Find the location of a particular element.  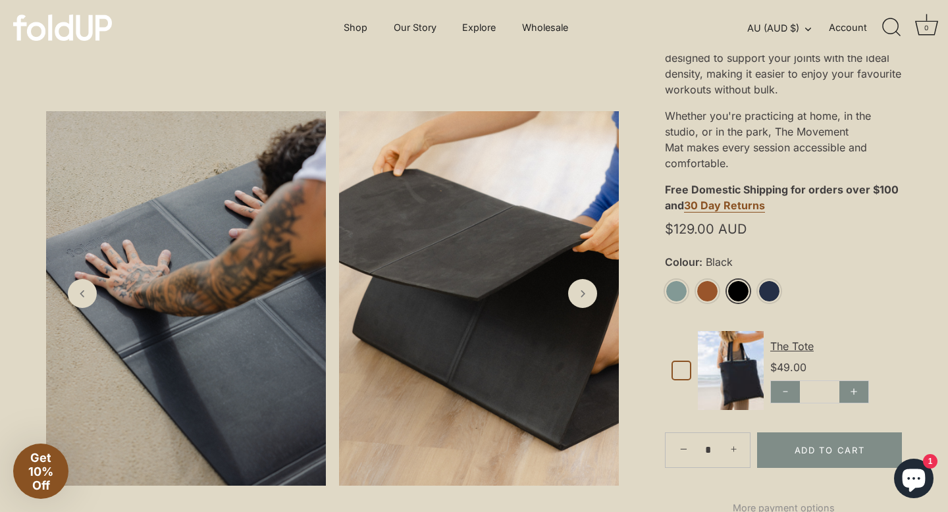

span: Black is located at coordinates (718, 262).